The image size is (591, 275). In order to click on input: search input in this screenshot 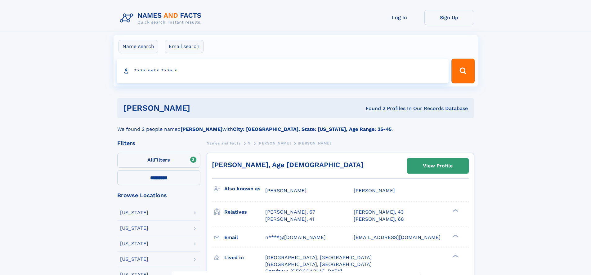, I will do `click(283, 71)`.